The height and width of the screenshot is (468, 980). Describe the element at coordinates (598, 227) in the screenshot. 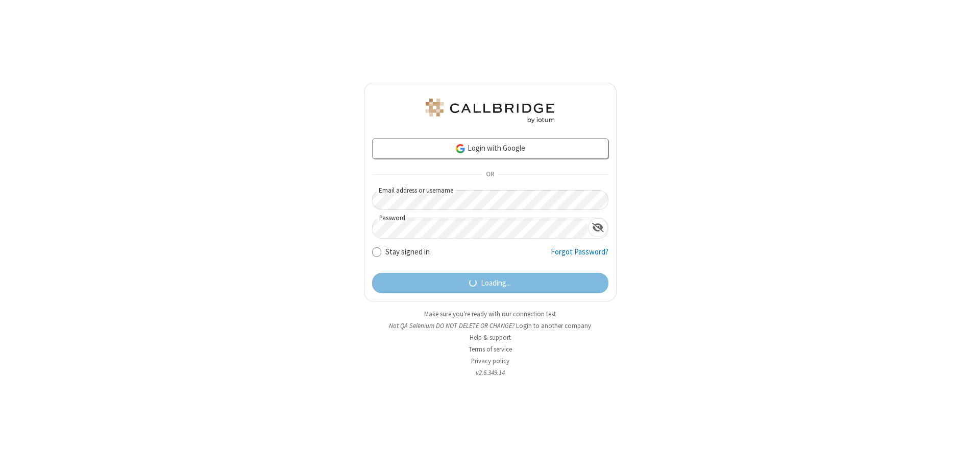

I see `div: Show password` at that location.